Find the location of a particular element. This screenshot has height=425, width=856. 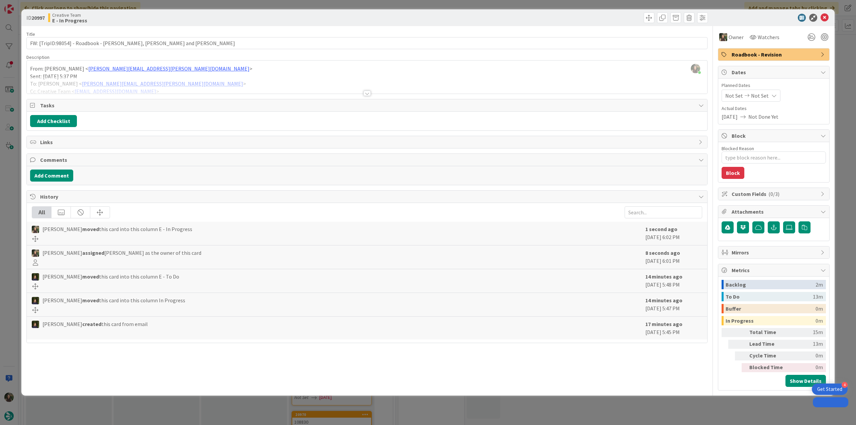

span: Not Done Yet is located at coordinates (764, 117).